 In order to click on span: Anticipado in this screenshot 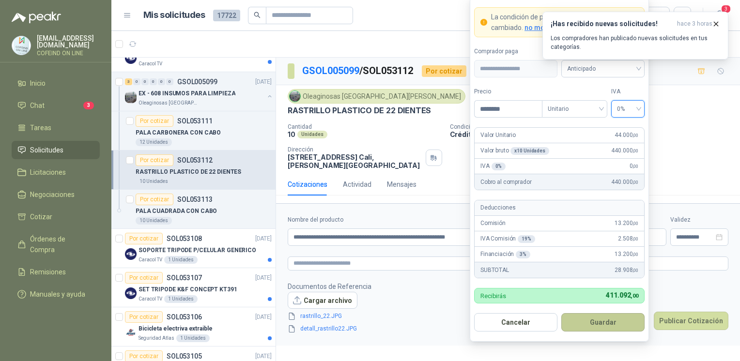, I will do `click(603, 69)`.